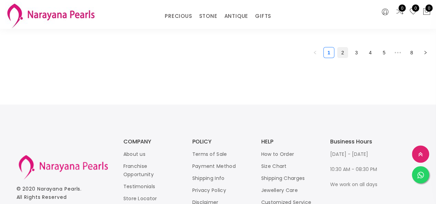 The width and height of the screenshot is (436, 204). Describe the element at coordinates (412, 53) in the screenshot. I see `a: 8` at that location.